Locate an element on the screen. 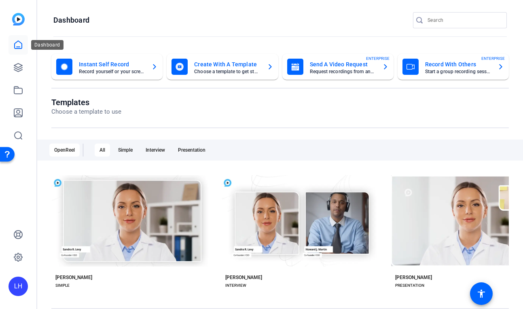 This screenshot has width=523, height=309. mat-card-subtitle: Request recordings from anyone, anywhere is located at coordinates (342, 72).